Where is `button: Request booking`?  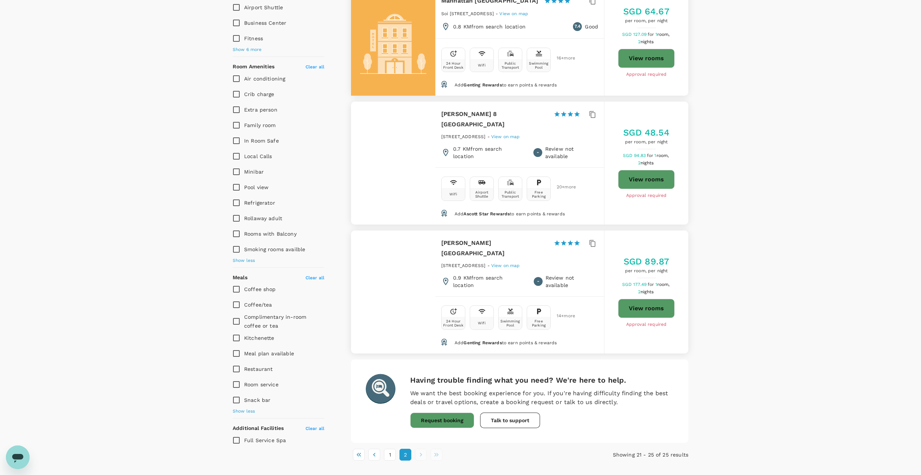
button: Request booking is located at coordinates (442, 421).